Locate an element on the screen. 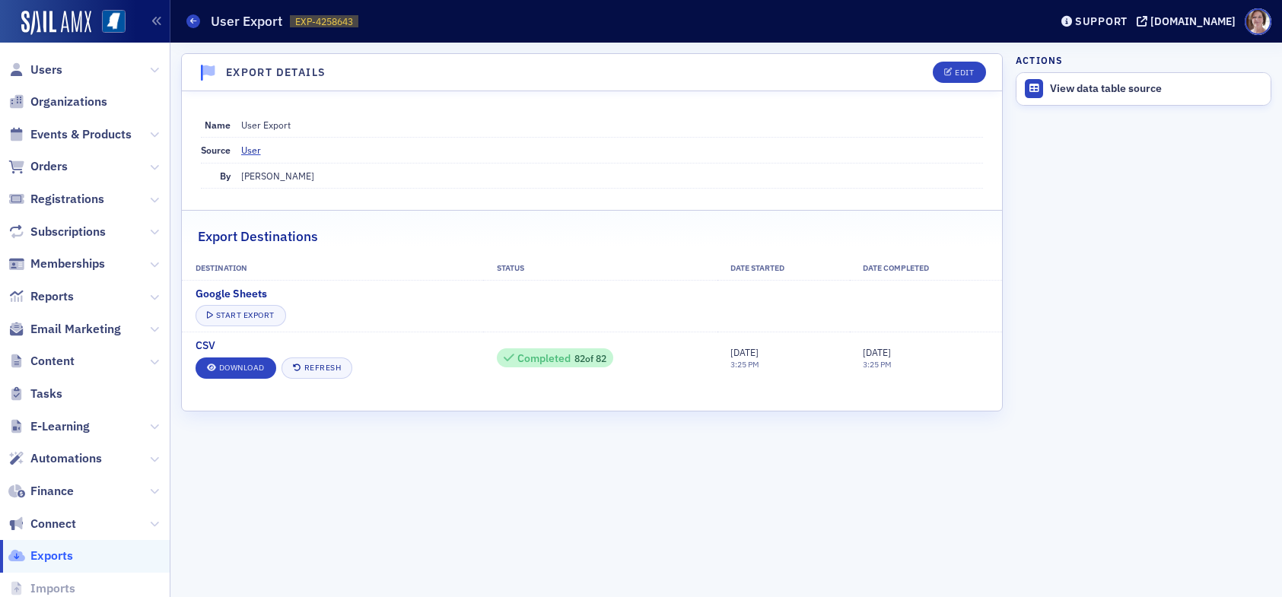  a: Memberships is located at coordinates (56, 264).